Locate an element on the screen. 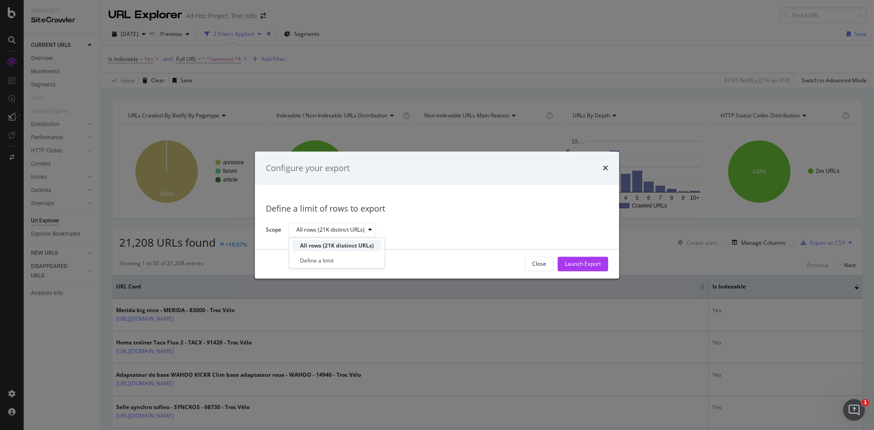 The height and width of the screenshot is (430, 874). label: Scope is located at coordinates (274, 231).